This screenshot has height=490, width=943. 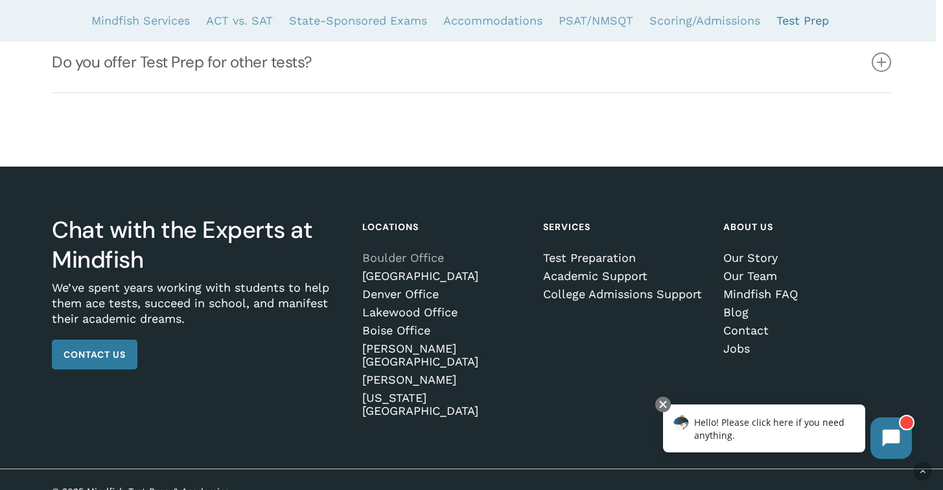 What do you see at coordinates (625, 227) in the screenshot?
I see `h4: Services` at bounding box center [625, 227].